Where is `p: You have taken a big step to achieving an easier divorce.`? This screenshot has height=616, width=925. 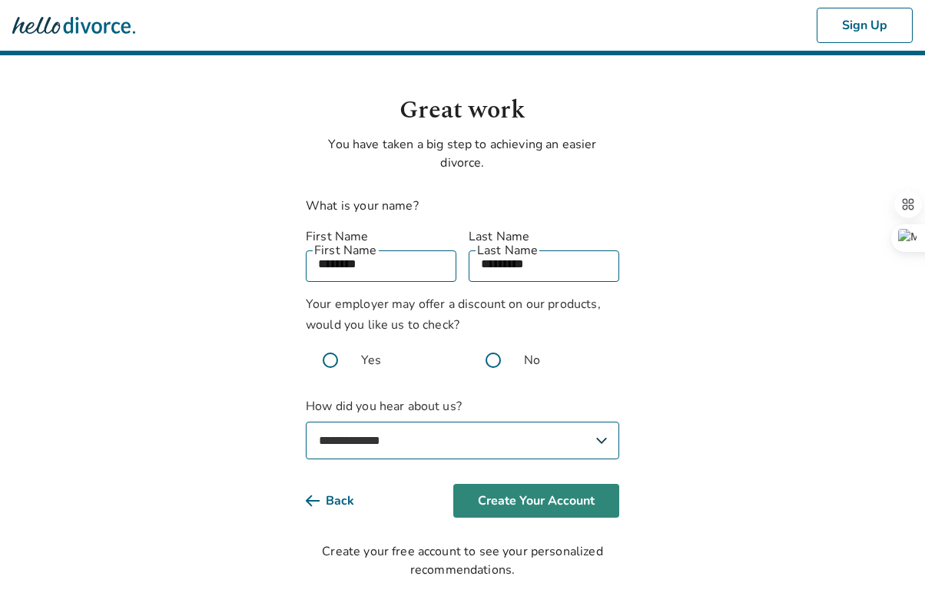
p: You have taken a big step to achieving an easier divorce. is located at coordinates (463, 154).